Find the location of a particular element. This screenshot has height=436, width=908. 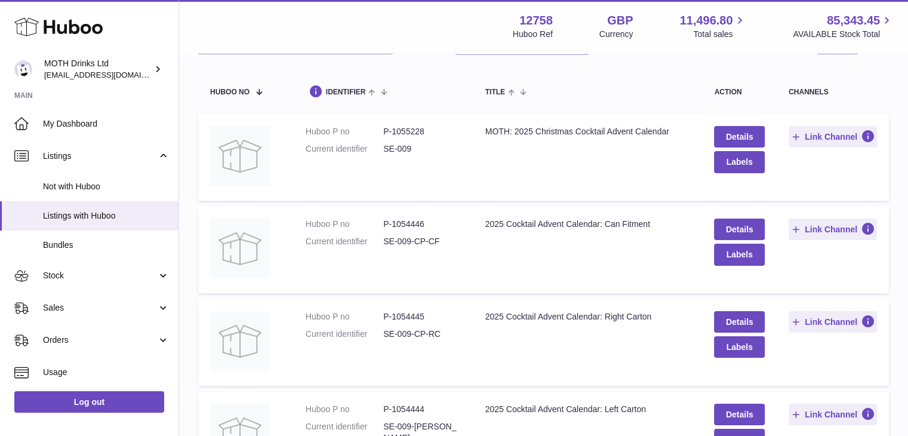

span: Usage is located at coordinates (106, 372).